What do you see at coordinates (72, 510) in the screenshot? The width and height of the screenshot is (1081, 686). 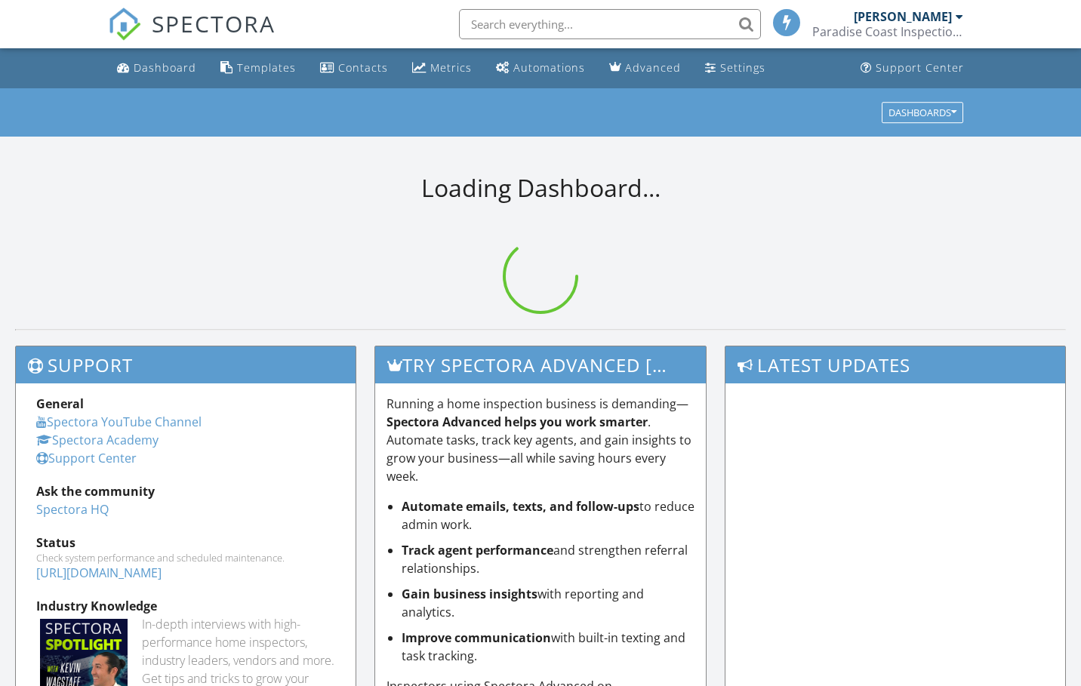 I see `a: Spectora HQ` at bounding box center [72, 510].